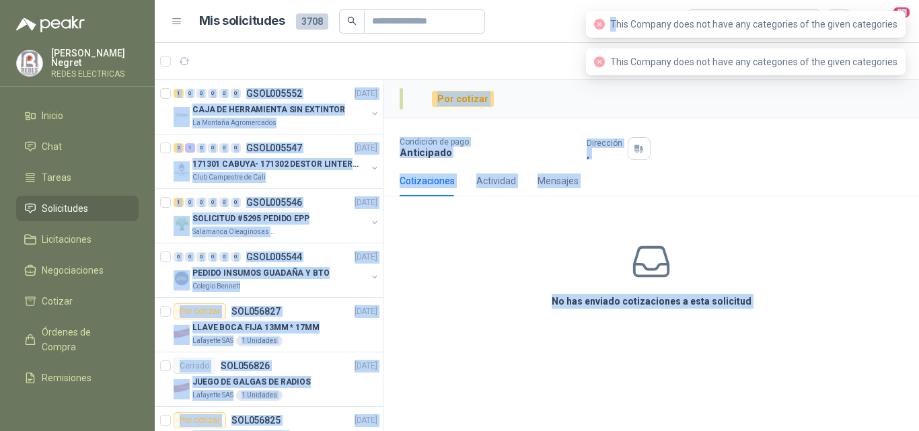 This screenshot has width=919, height=431. I want to click on div: Cerrado, so click(194, 366).